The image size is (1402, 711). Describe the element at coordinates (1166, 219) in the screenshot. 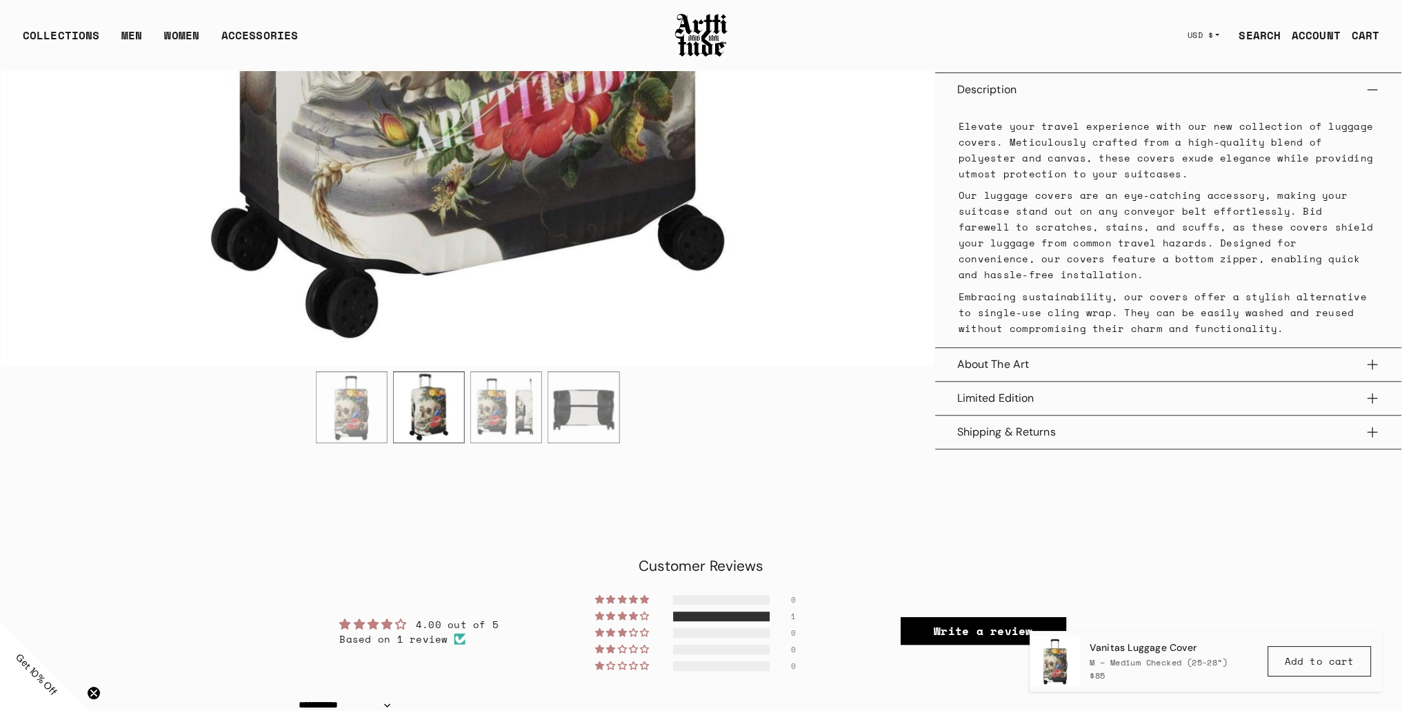

I see `span: Our luggage covers are an eye-catching accessory, making your suitcase stand out on any conveyor ...` at that location.